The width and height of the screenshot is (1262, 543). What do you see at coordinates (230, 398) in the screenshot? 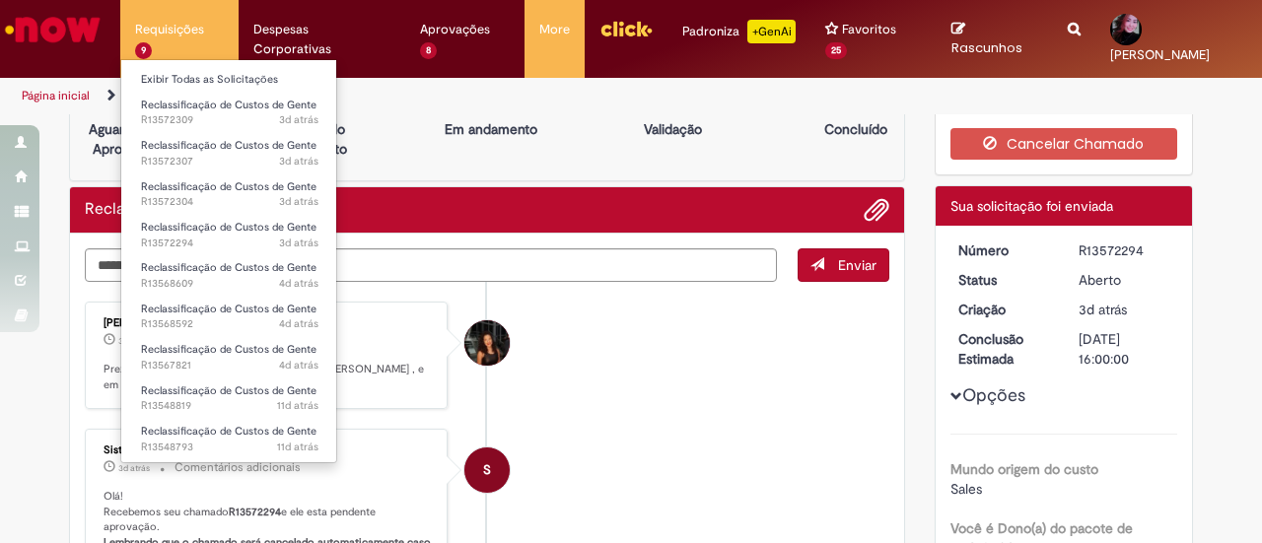
I see `a: Aberto R13548819 : Reclassificação de Custos de Gente` at bounding box center [230, 398].